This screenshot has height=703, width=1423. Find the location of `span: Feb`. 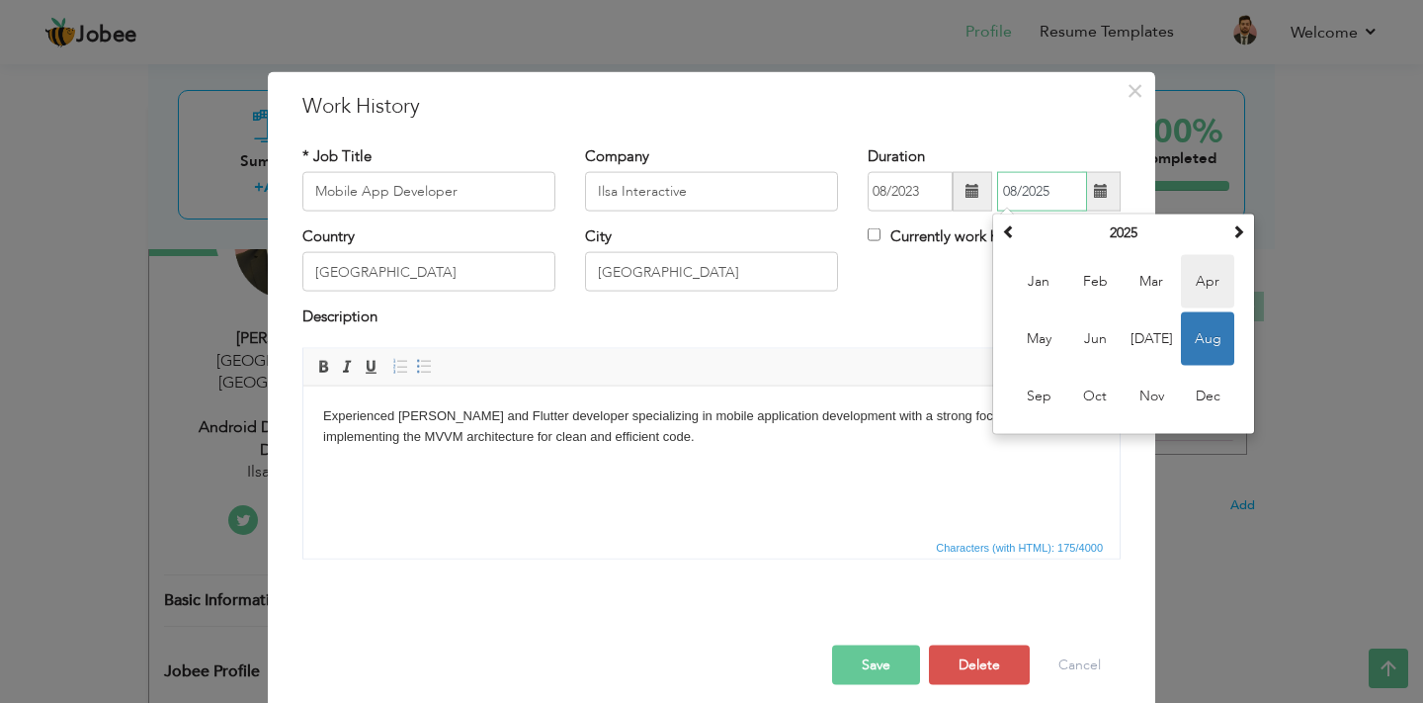

span: Feb is located at coordinates (1095, 282).